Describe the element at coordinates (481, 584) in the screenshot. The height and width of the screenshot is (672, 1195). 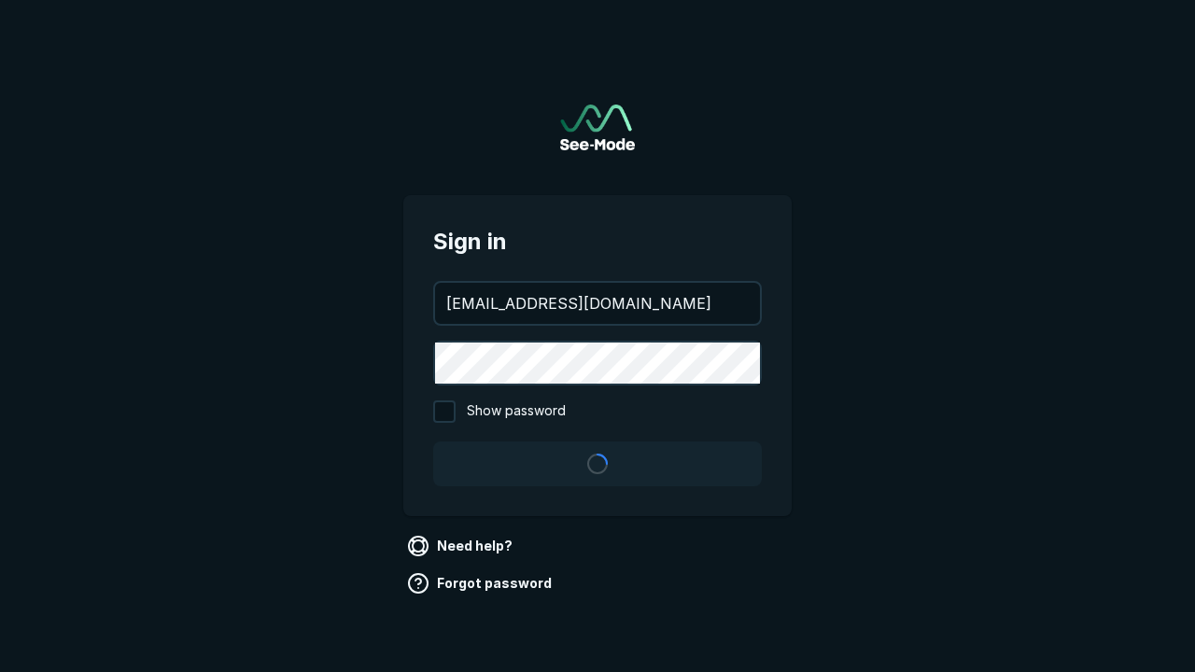
I see `a: Forgot password` at that location.